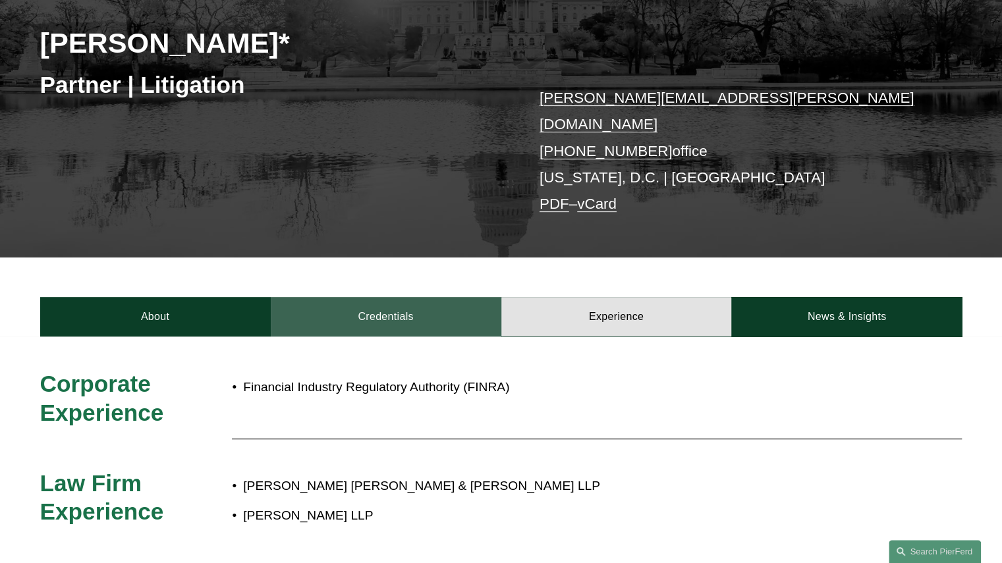 The height and width of the screenshot is (563, 1002). Describe the element at coordinates (545, 387) in the screenshot. I see `p: Financial Industry Regulatory Authority (FINRA)` at that location.